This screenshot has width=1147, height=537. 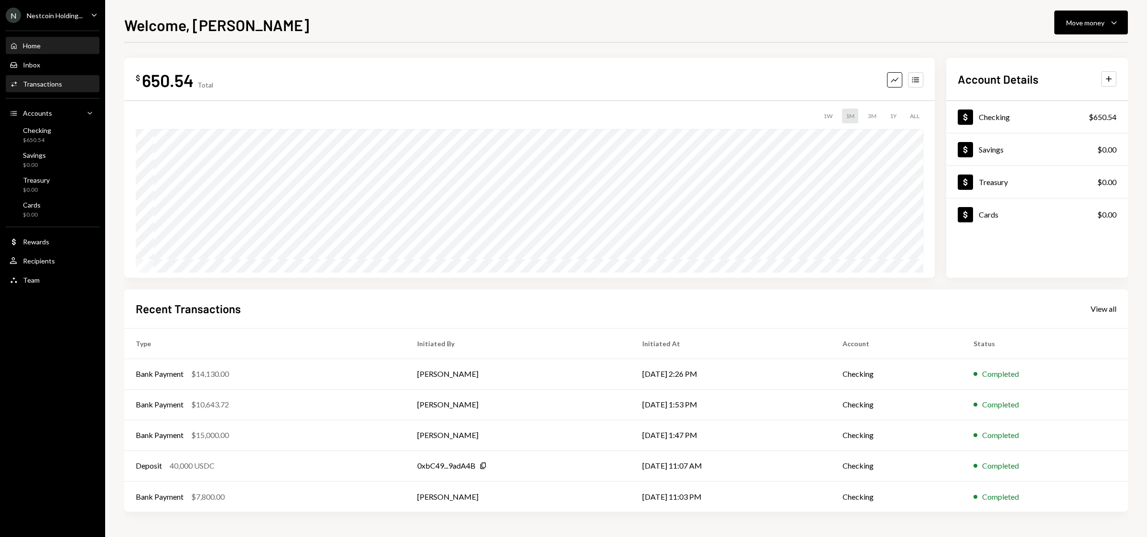 What do you see at coordinates (53, 45) in the screenshot?
I see `a: Home` at bounding box center [53, 45].